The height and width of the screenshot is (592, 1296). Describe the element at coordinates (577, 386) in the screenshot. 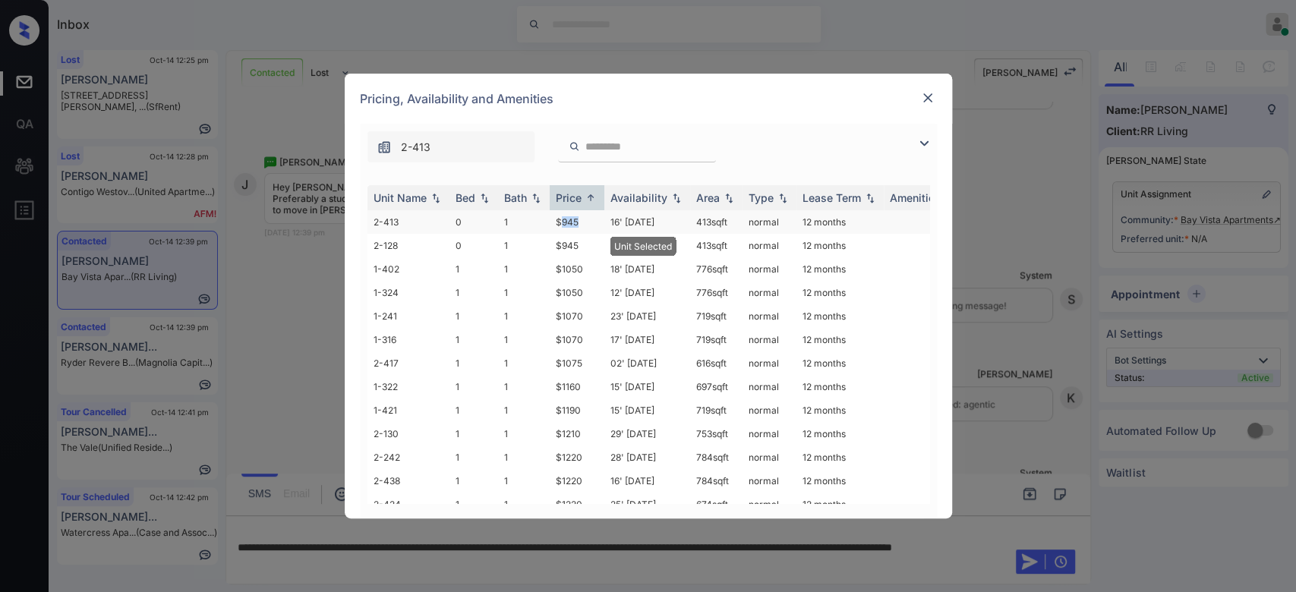

I see `td: $1160` at that location.